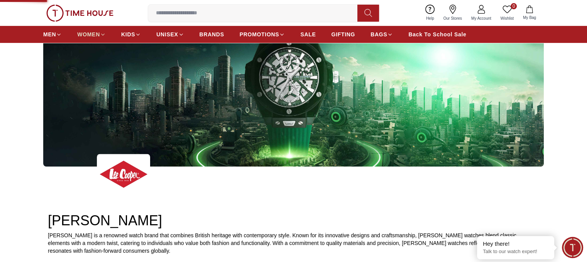  What do you see at coordinates (131, 34) in the screenshot?
I see `a: KIDS` at bounding box center [131, 34].